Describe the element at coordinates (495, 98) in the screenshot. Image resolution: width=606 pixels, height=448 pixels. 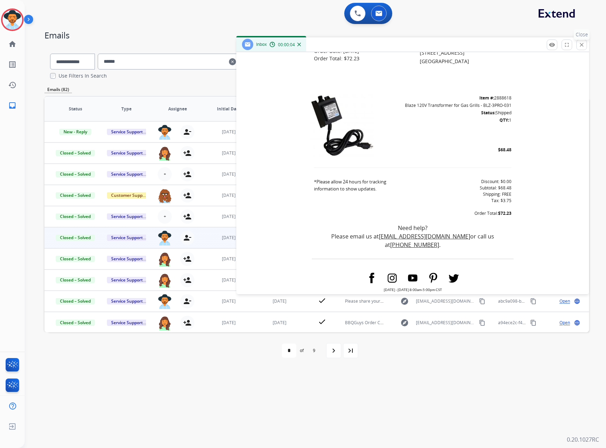
I see `a: Item #:2888618` at that location.